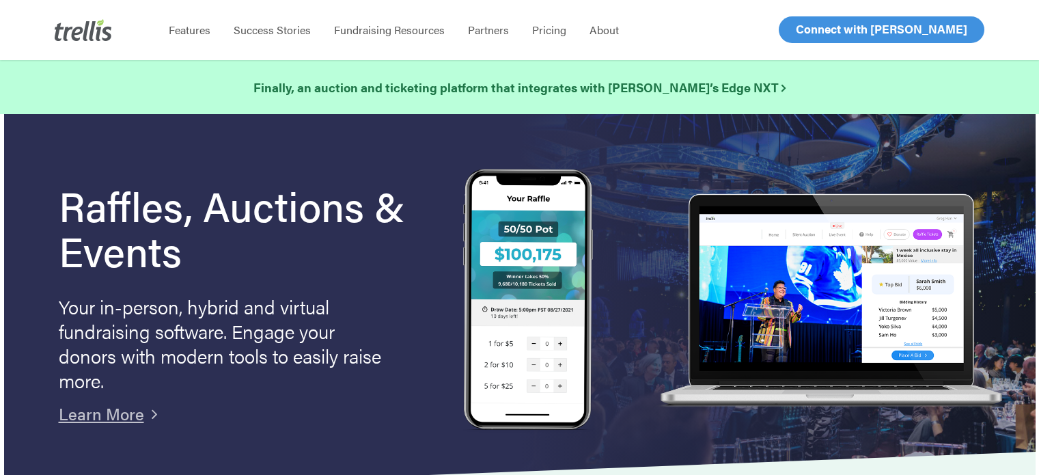  Describe the element at coordinates (389, 29) in the screenshot. I see `span: Fundraising Resources` at that location.